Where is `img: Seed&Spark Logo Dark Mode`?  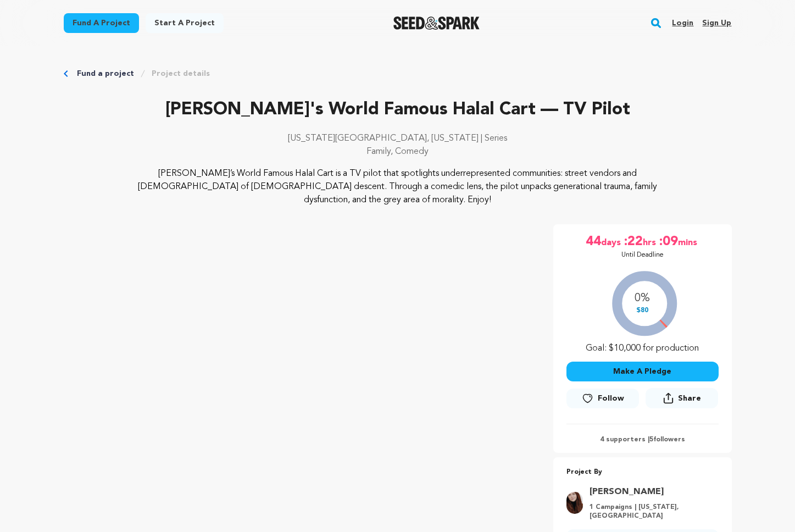
img: Seed&Spark Logo Dark Mode is located at coordinates (436, 23).